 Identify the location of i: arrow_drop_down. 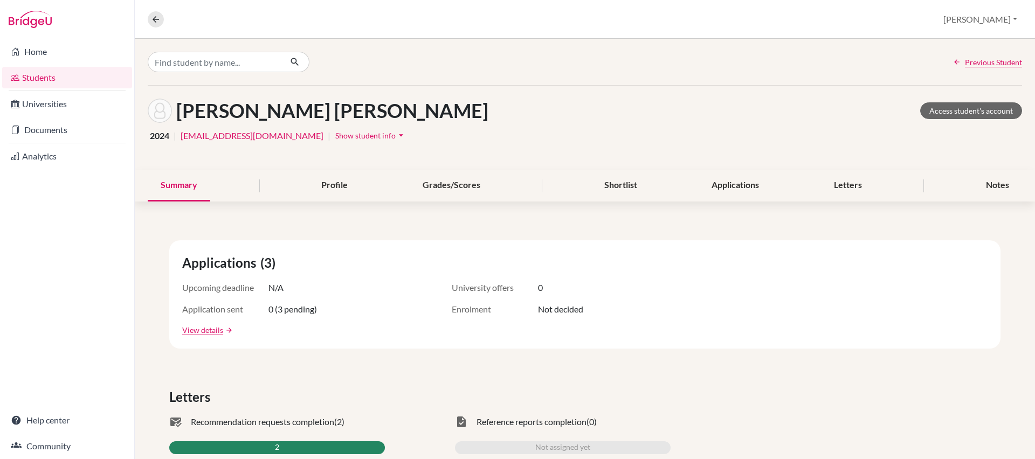
(401, 135).